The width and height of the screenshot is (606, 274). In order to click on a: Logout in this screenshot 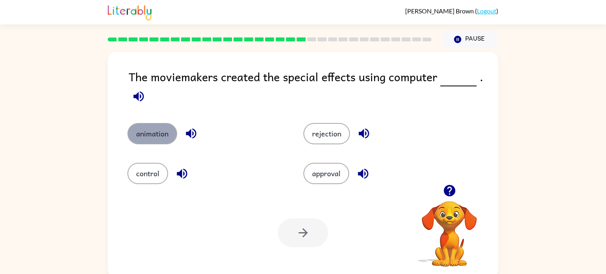, I will do `click(486, 11)`.